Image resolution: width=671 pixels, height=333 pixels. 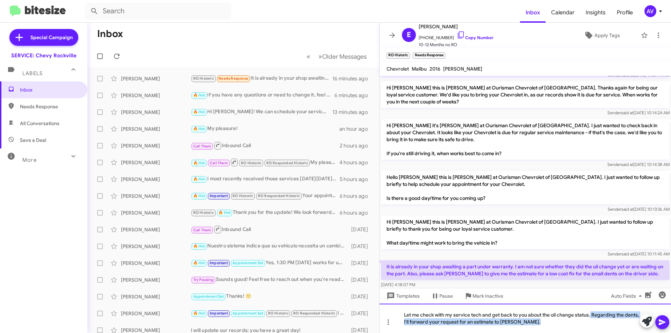 I want to click on nav: Page navigation example, so click(x=337, y=56).